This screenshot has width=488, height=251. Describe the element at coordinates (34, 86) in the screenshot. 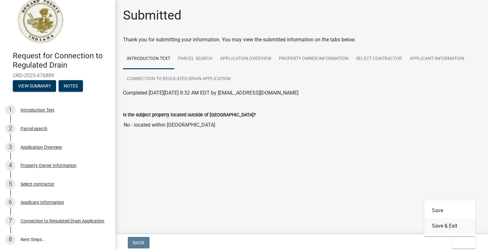

I see `wm-modal-confirm: Summary` at that location.